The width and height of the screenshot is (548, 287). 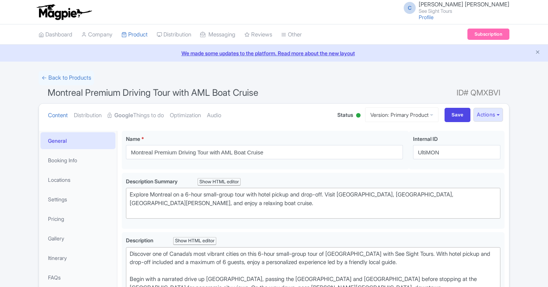 I want to click on img: logo-ab69f6fb50320c5b225c76a69d11143b.png, so click(x=64, y=12).